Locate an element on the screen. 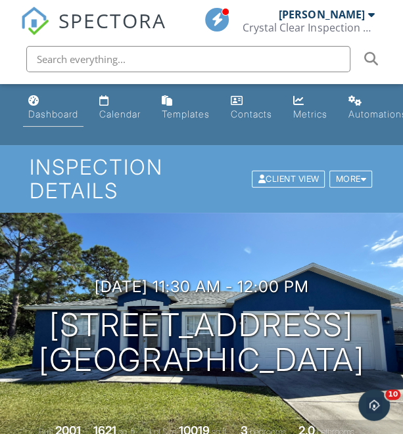  a: Metrics is located at coordinates (310, 108).